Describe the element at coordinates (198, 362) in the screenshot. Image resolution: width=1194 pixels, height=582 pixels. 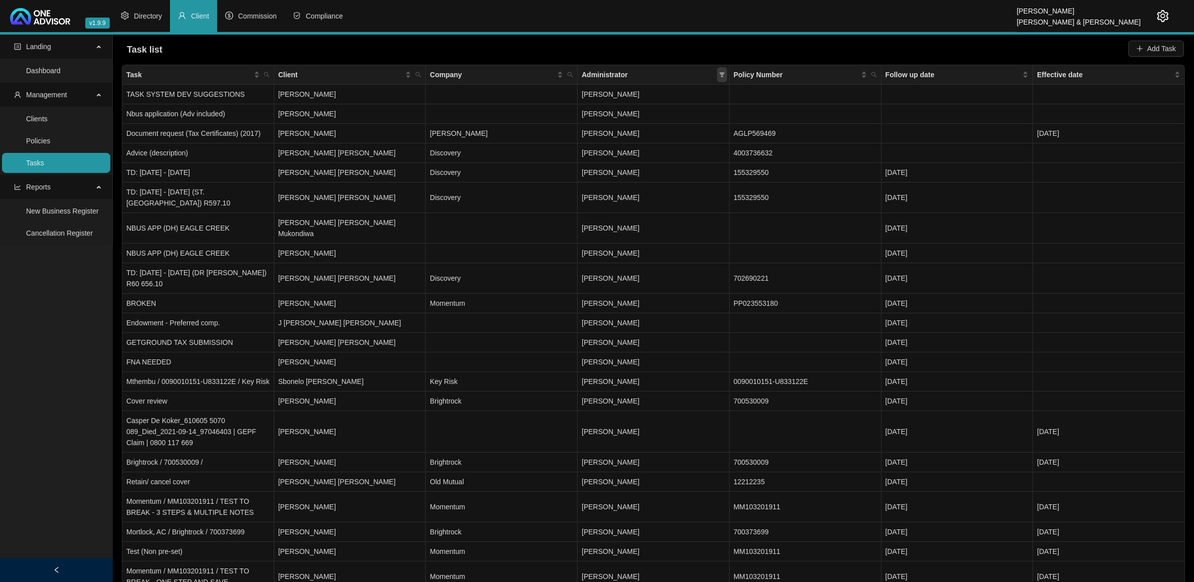
I see `td: FNA NEEDED` at that location.